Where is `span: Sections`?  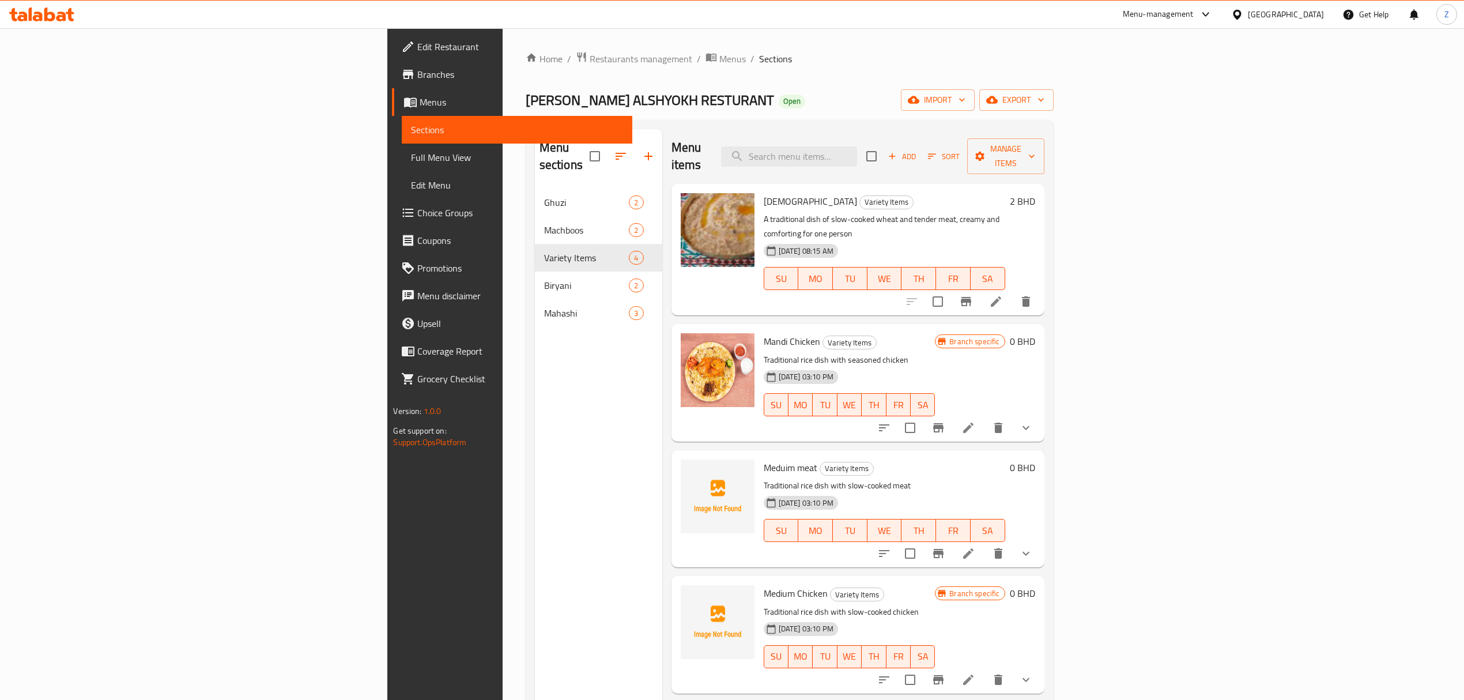 span: Sections is located at coordinates (516, 130).